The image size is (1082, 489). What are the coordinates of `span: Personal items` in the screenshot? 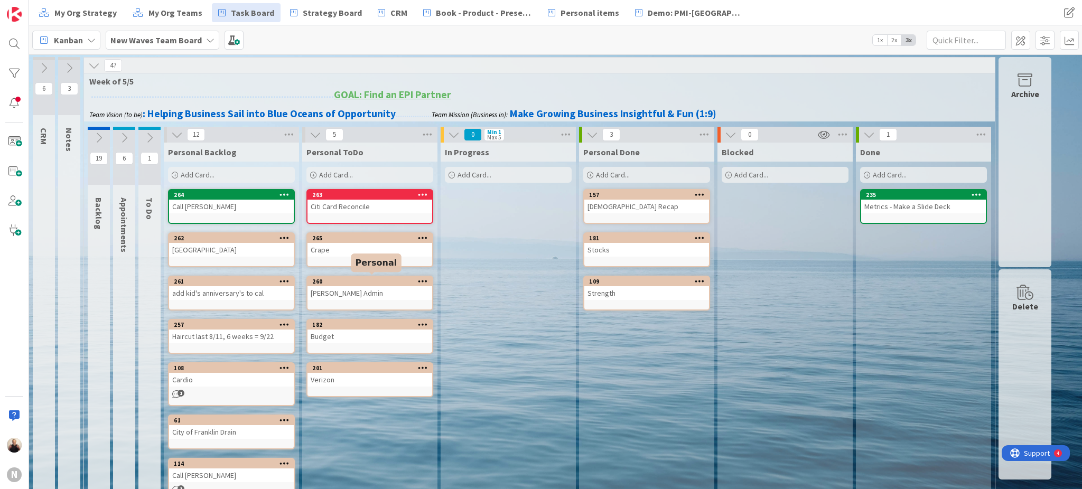 It's located at (590, 13).